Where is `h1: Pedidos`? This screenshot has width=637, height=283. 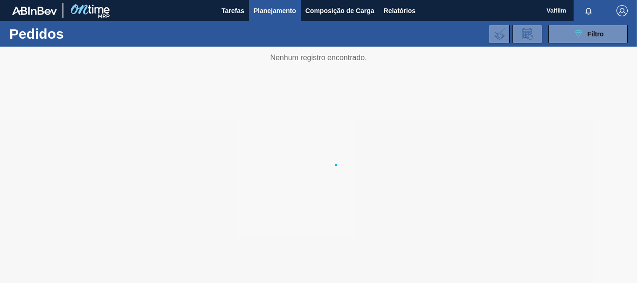 h1: Pedidos is located at coordinates (75, 34).